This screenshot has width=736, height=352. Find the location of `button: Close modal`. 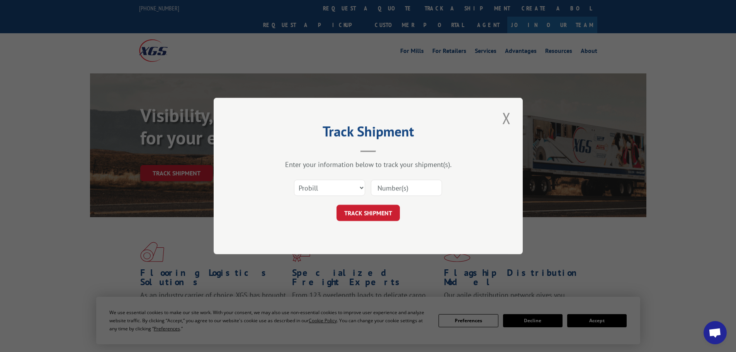

button: Close modal is located at coordinates (507, 118).